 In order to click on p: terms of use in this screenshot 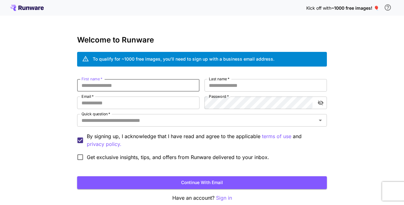, I will do `click(277, 136)`.